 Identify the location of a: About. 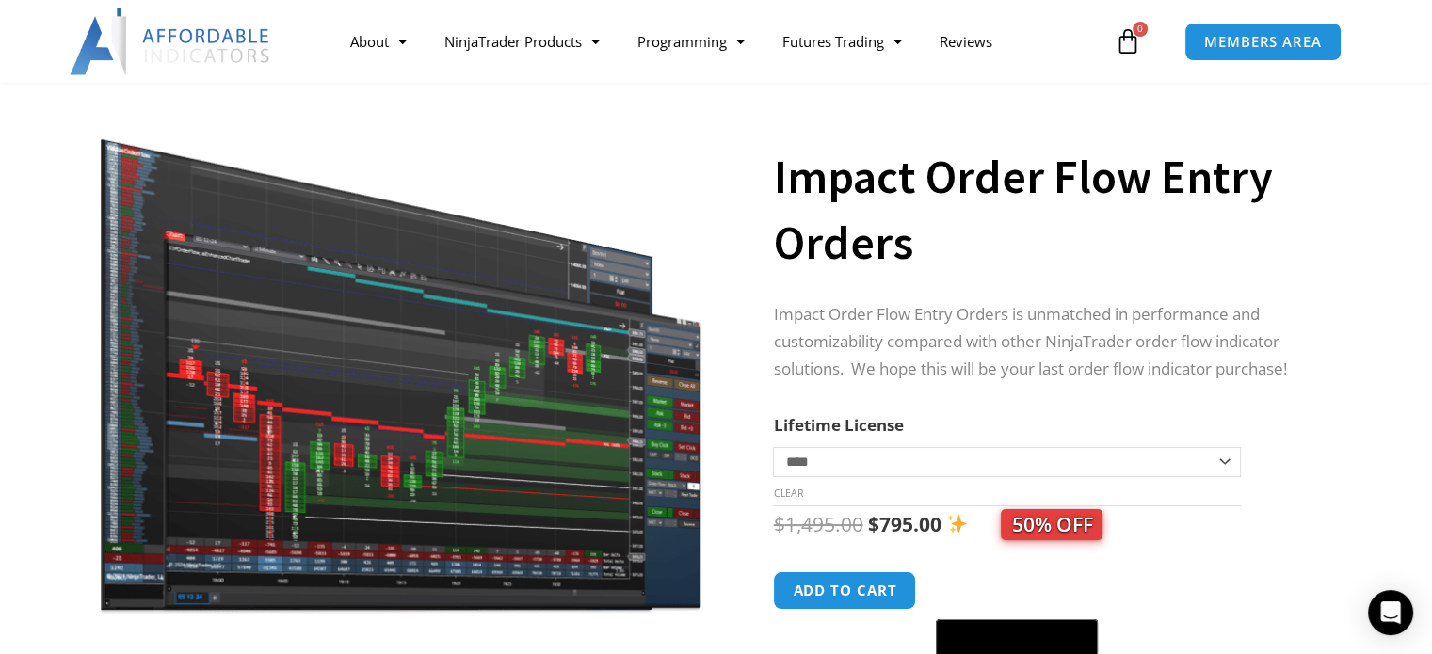
(378, 41).